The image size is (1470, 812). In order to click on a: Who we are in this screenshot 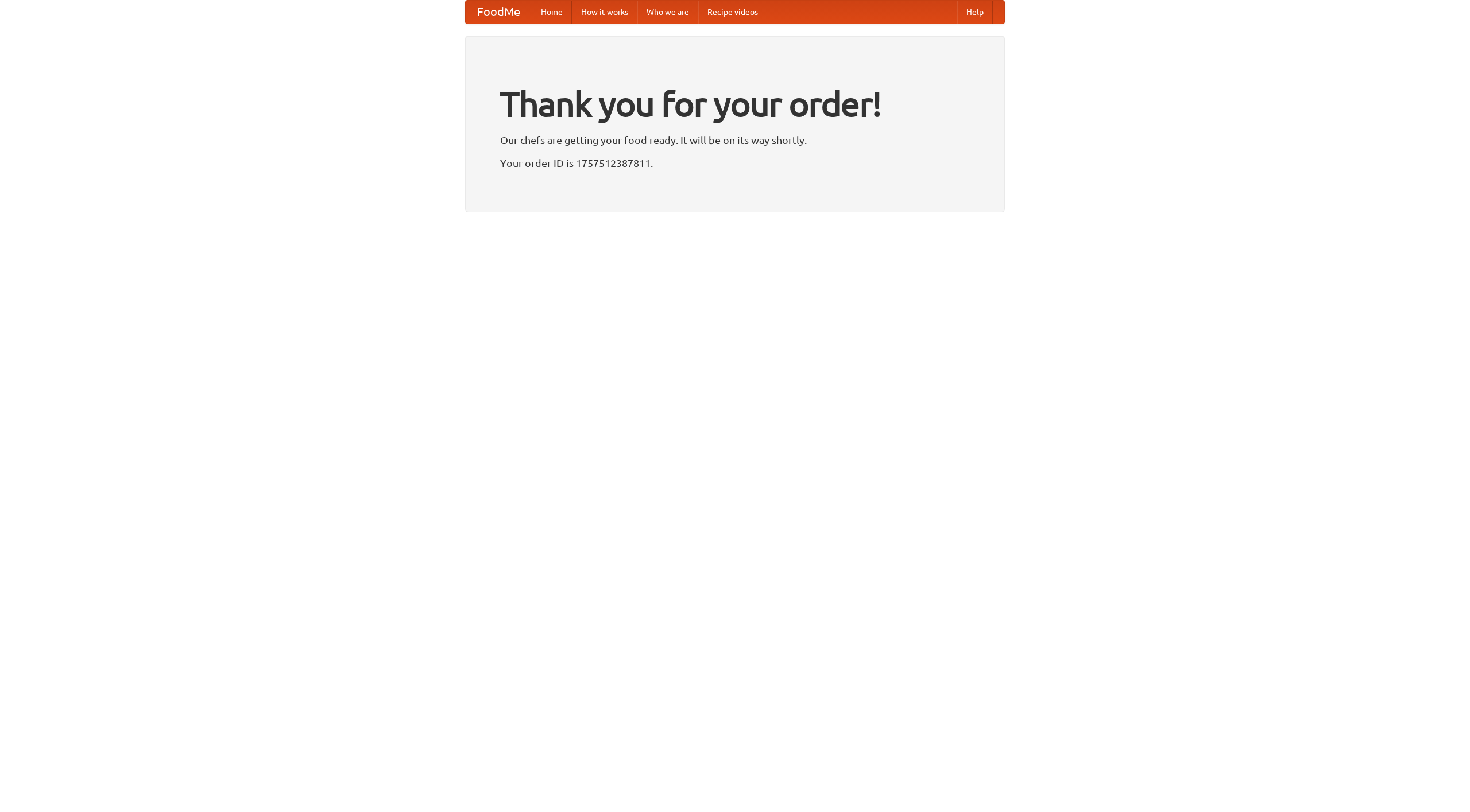, I will do `click(667, 12)`.